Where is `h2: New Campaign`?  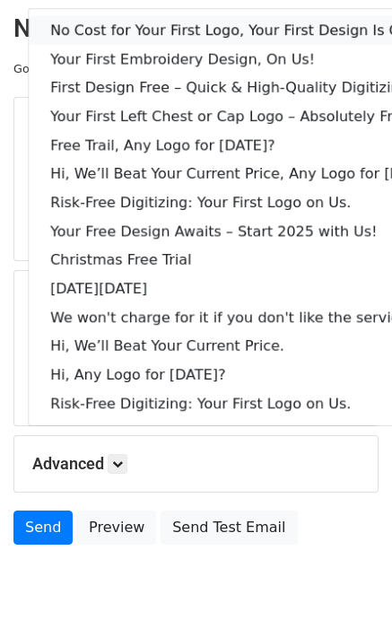 h2: New Campaign is located at coordinates (196, 29).